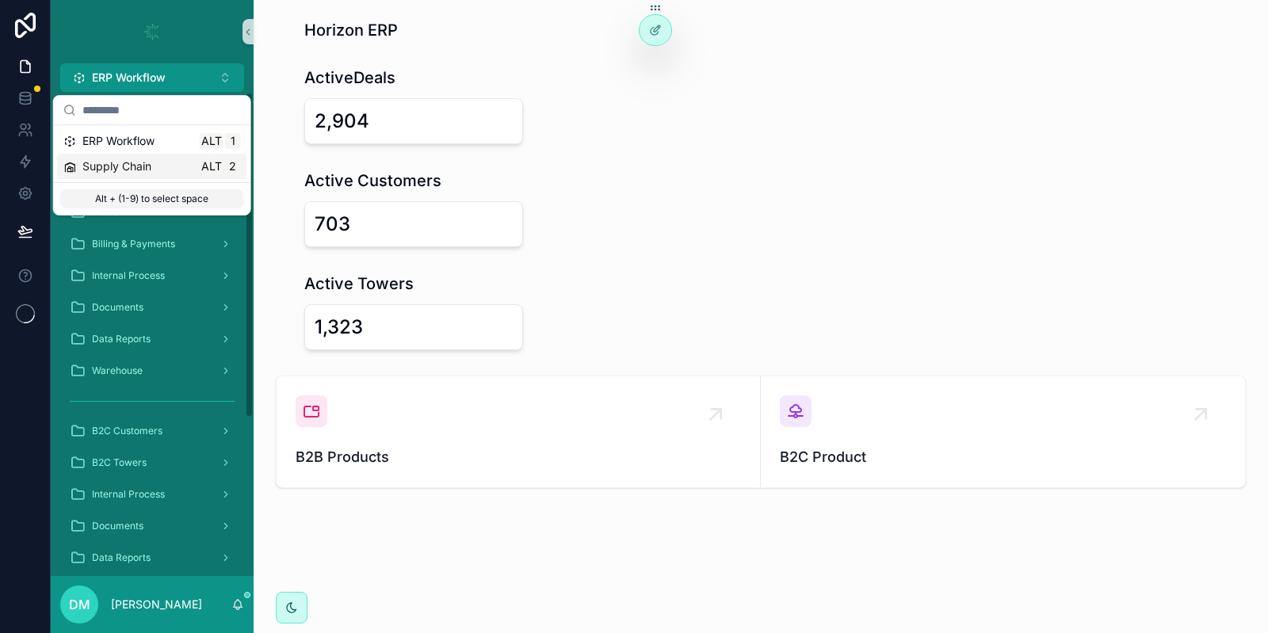 The height and width of the screenshot is (633, 1268). What do you see at coordinates (79, 604) in the screenshot?
I see `span: DM` at bounding box center [79, 604].